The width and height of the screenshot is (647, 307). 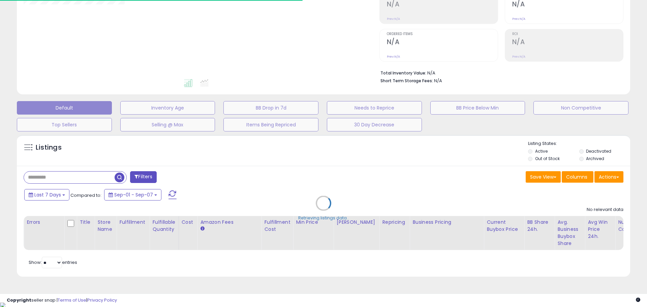 What do you see at coordinates (64, 108) in the screenshot?
I see `button: Default` at bounding box center [64, 108].